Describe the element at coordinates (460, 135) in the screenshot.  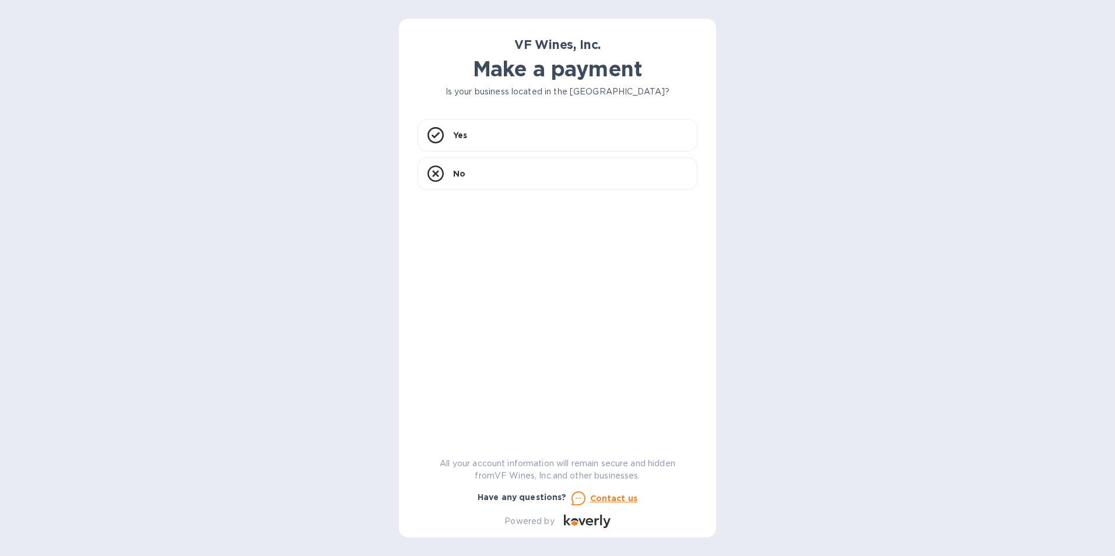
I see `p: Yes` at that location.